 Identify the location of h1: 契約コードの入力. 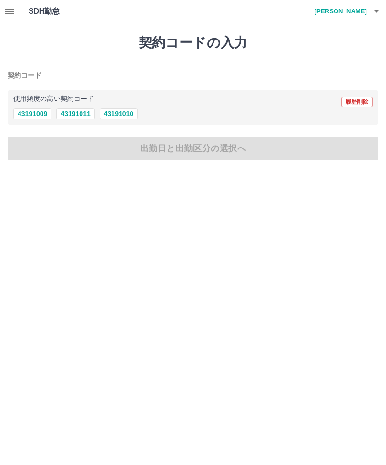
(193, 43).